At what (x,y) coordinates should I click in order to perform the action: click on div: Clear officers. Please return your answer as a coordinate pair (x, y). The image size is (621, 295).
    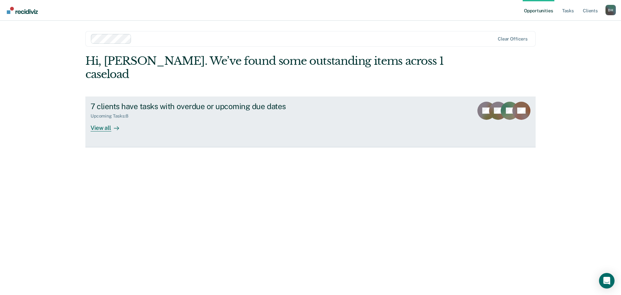
    Looking at the image, I should click on (513, 39).